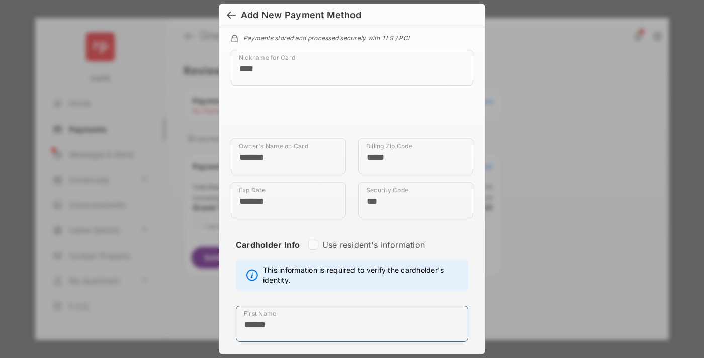 Image resolution: width=704 pixels, height=358 pixels. What do you see at coordinates (373, 245) in the screenshot?
I see `label: Use resident's information` at bounding box center [373, 245].